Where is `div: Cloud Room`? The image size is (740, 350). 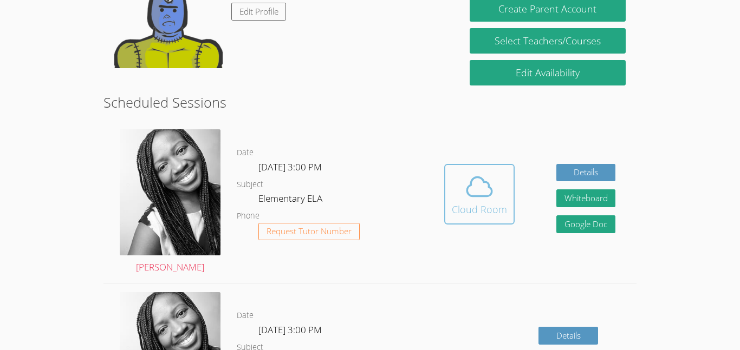 div: Cloud Room is located at coordinates (479, 210).